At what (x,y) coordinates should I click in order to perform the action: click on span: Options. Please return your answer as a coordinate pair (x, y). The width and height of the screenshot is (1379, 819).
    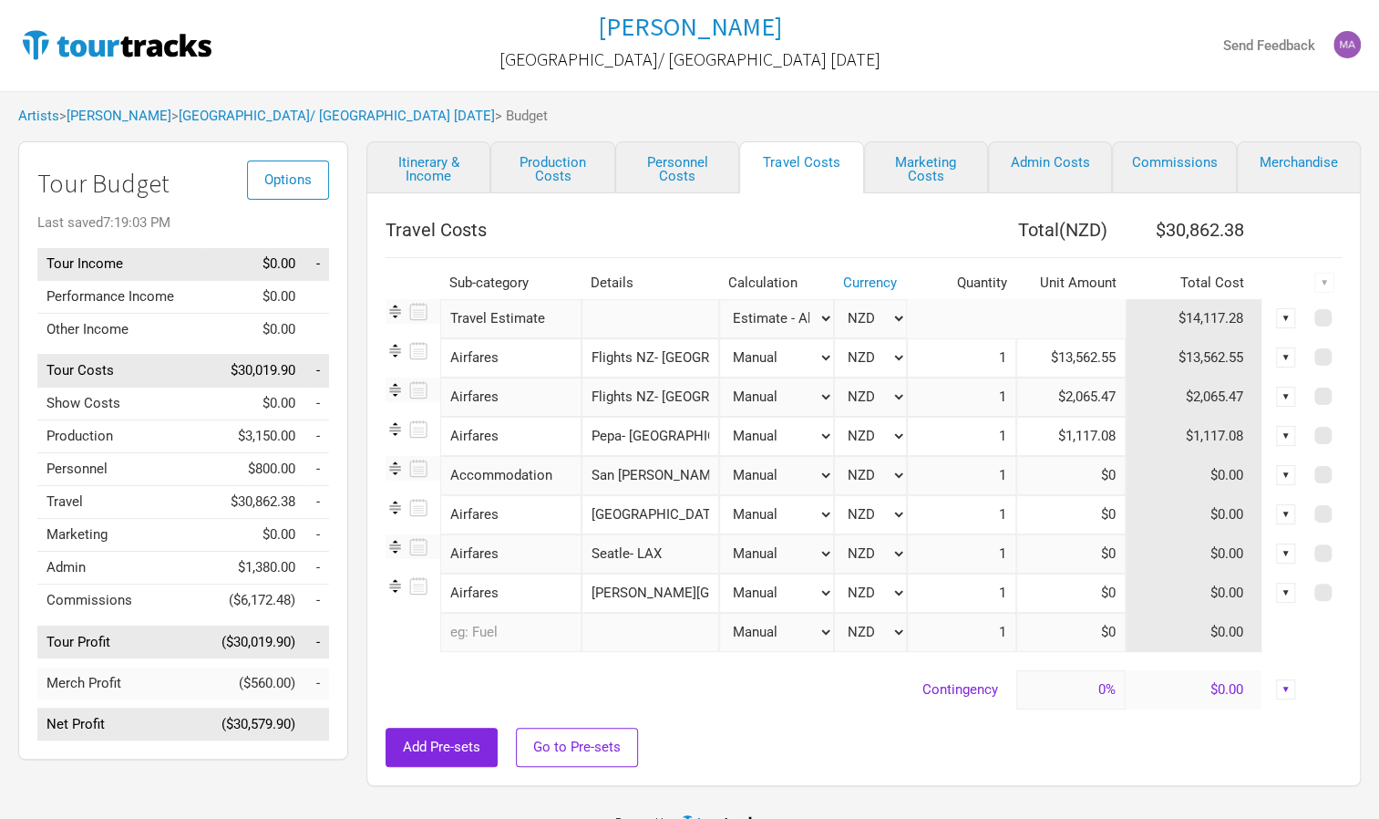
    Looking at the image, I should click on (288, 180).